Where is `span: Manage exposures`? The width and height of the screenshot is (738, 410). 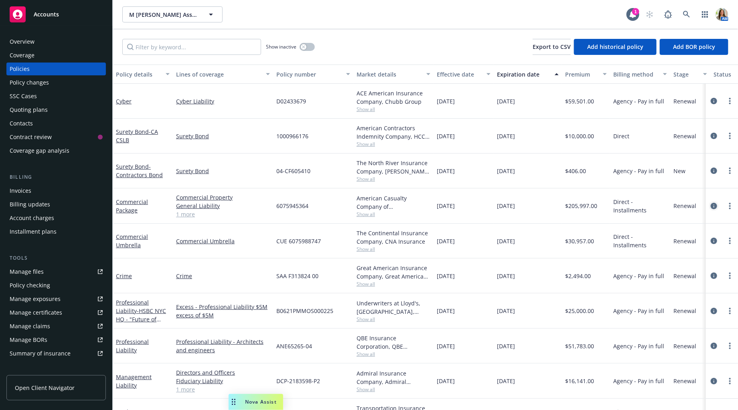 span: Manage exposures is located at coordinates (56, 299).